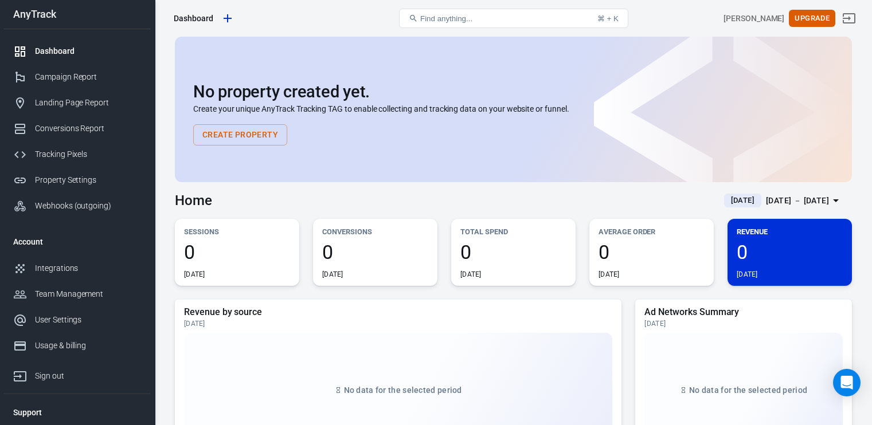 This screenshot has width=872, height=425. Describe the element at coordinates (608, 18) in the screenshot. I see `div: ⌘ + K` at that location.